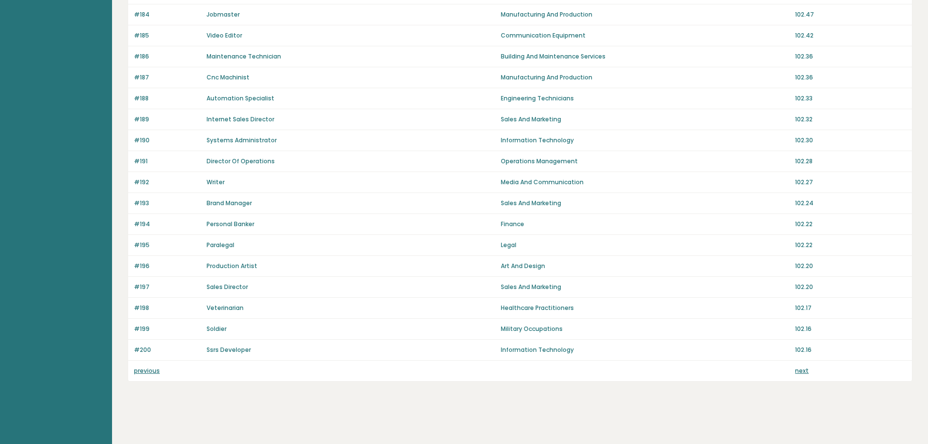  Describe the element at coordinates (645, 329) in the screenshot. I see `p: Military Occupations` at that location.